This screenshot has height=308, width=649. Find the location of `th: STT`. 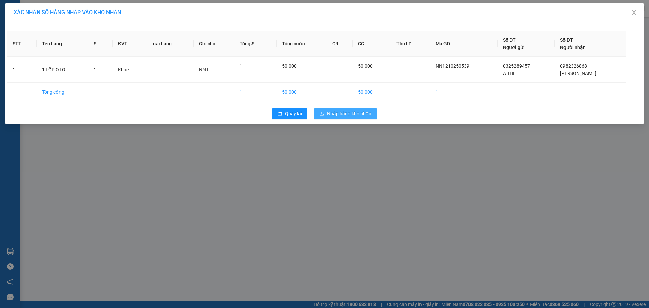

th: STT is located at coordinates (22, 44).